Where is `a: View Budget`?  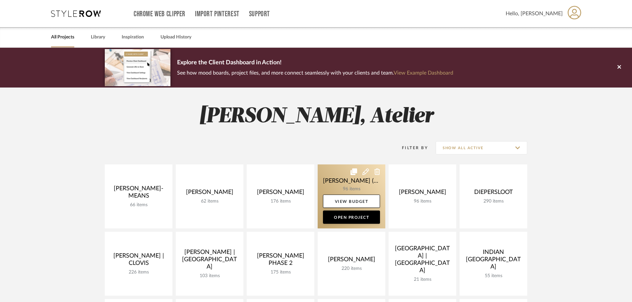 a: View Budget is located at coordinates (352, 201).